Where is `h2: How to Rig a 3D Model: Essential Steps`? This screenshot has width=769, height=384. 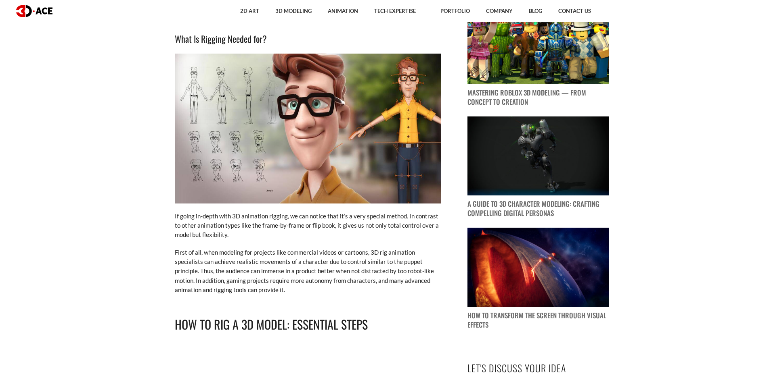
h2: How to Rig a 3D Model: Essential Steps is located at coordinates (308, 325).